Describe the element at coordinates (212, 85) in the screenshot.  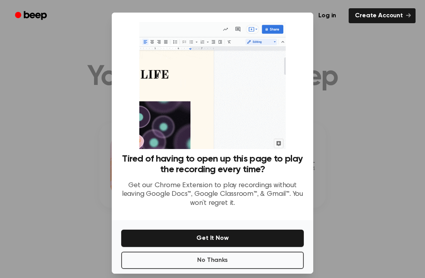
I see `img: Beep extension in action` at that location.